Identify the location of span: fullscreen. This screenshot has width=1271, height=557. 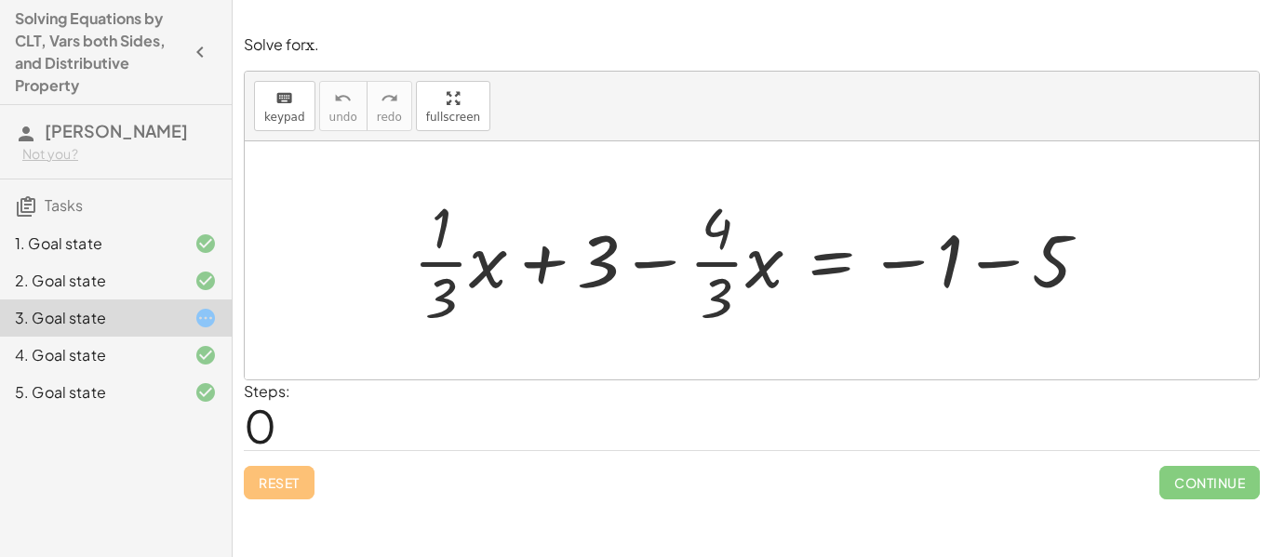
(453, 117).